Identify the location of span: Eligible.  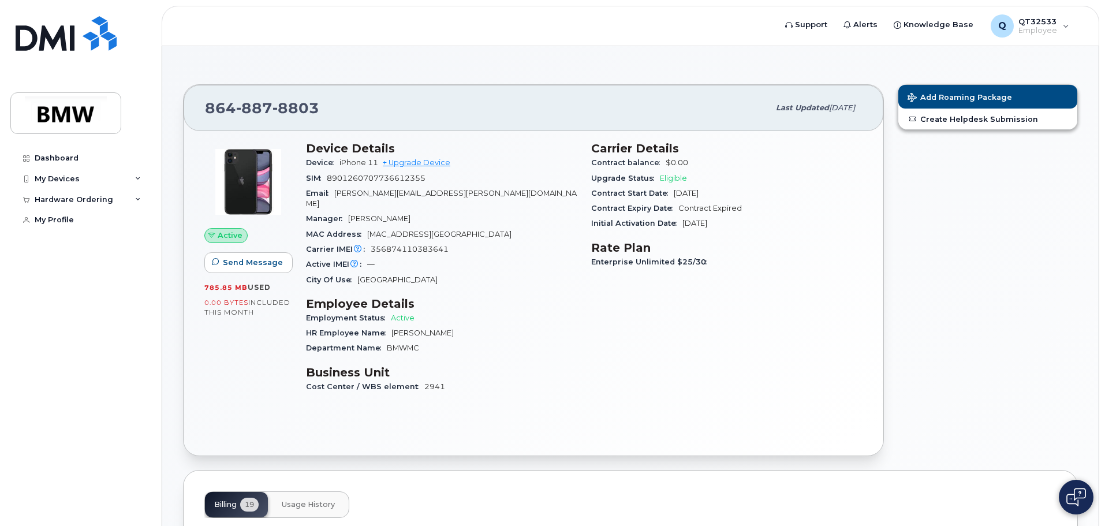
(673, 178).